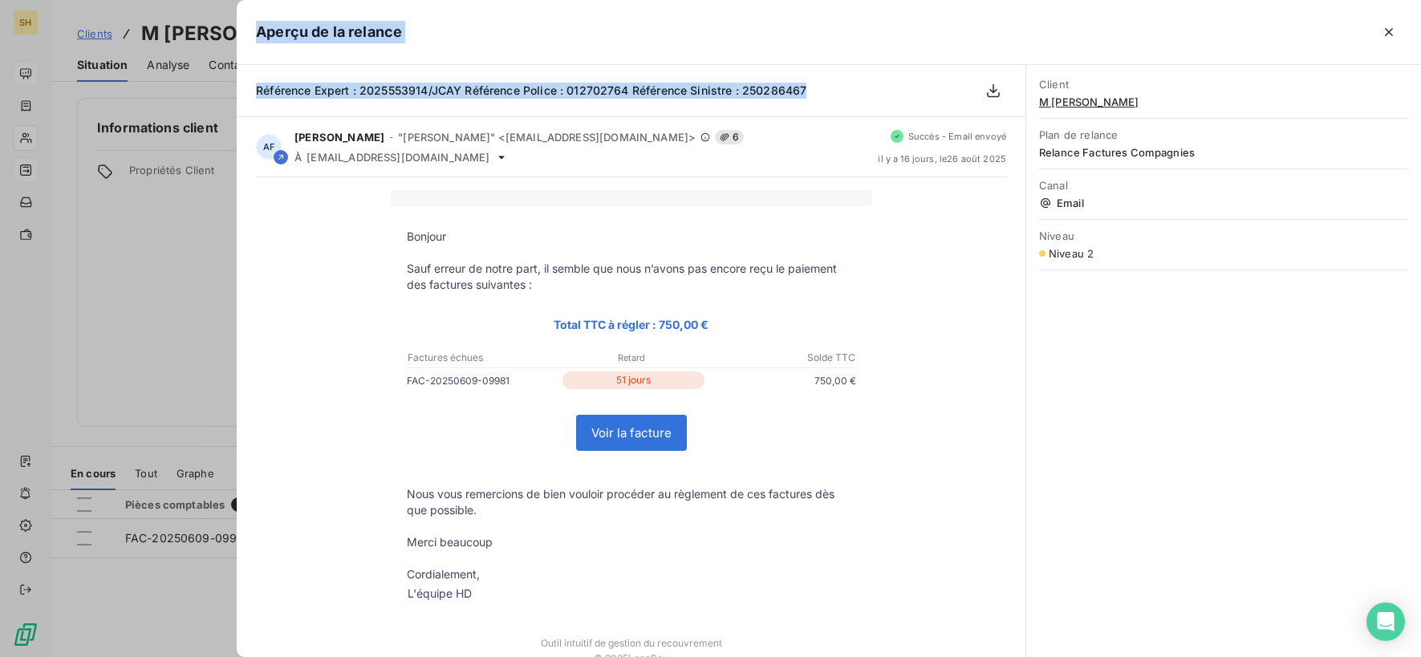 This screenshot has width=1421, height=657. What do you see at coordinates (531, 90) in the screenshot?
I see `span: Référence Expert : 2025553914/JCAY Référence Police : 012702764 Référence Sinistre : 250286467` at bounding box center [531, 90].